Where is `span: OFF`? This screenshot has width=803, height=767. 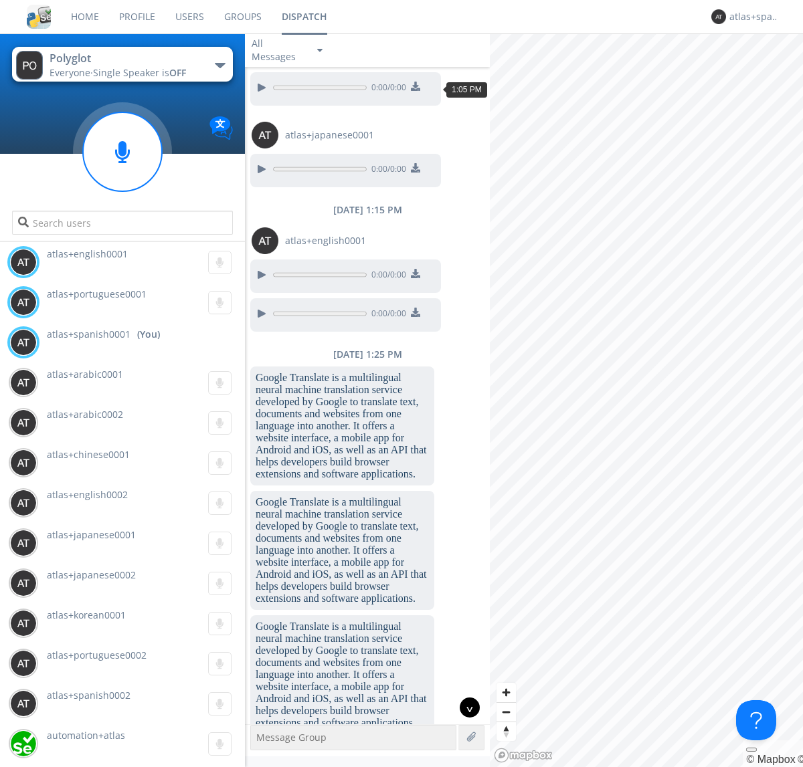
span: OFF is located at coordinates (177, 72).